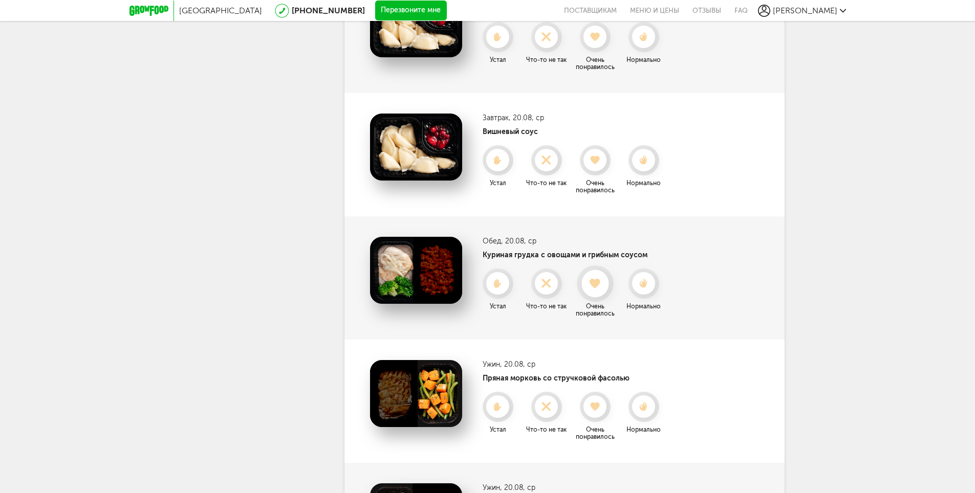 The height and width of the screenshot is (493, 975). Describe the element at coordinates (411, 11) in the screenshot. I see `button: Перезвоните мне` at that location.